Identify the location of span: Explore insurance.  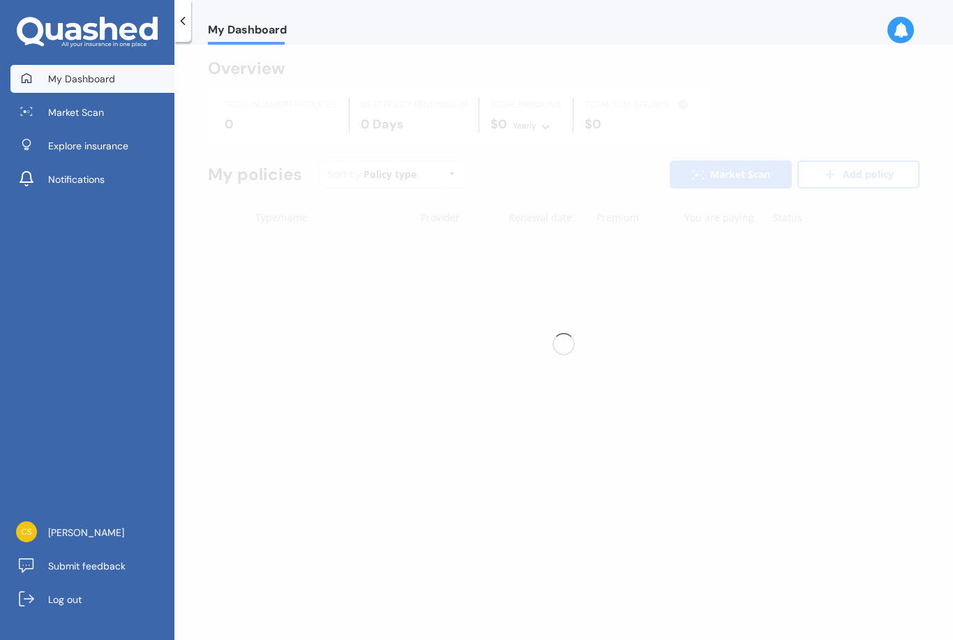
(88, 146).